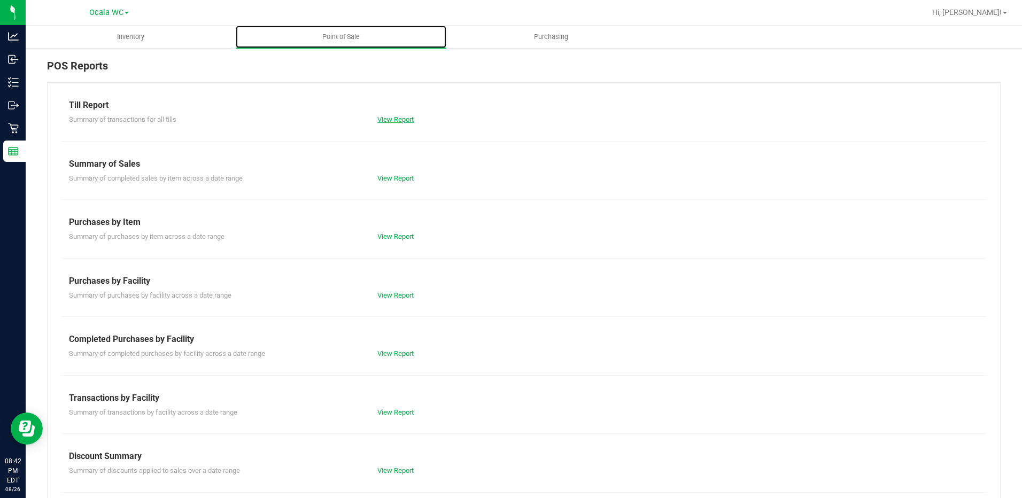 The image size is (1022, 498). Describe the element at coordinates (524, 70) in the screenshot. I see `div: POS Reports` at that location.